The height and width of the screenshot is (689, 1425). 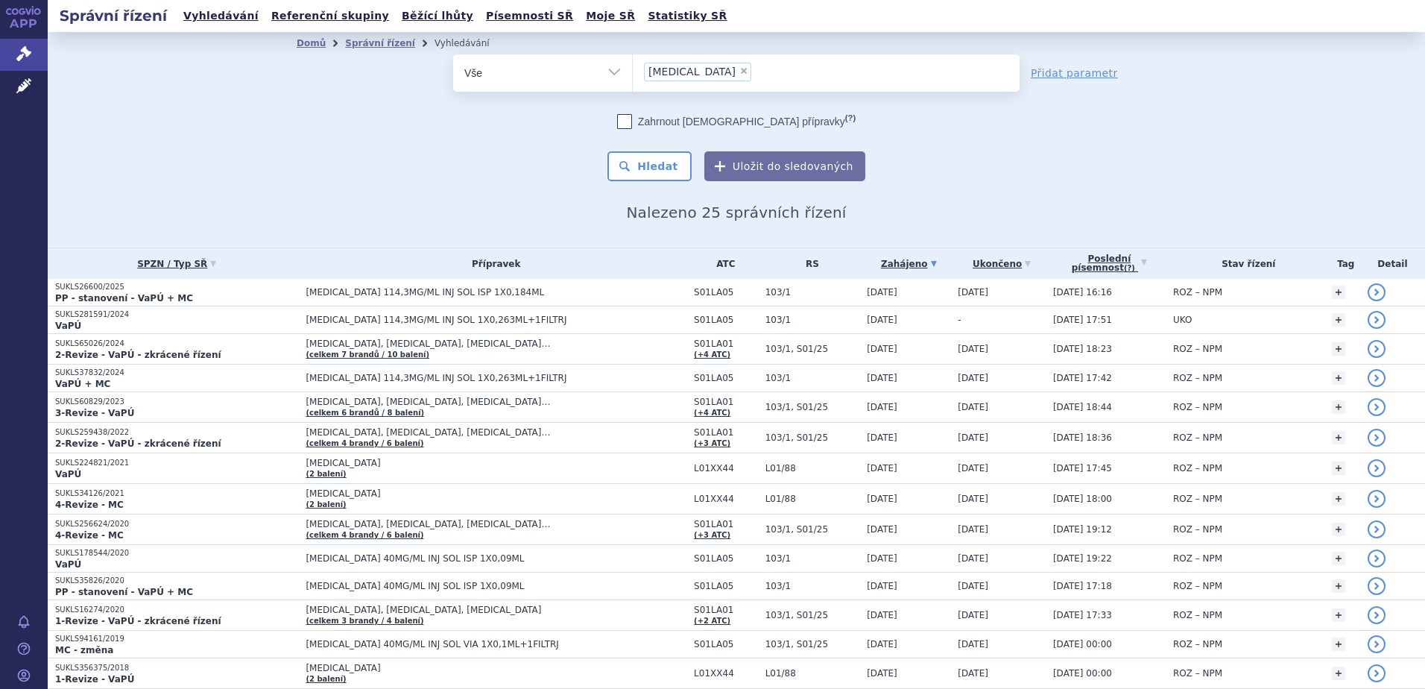 I want to click on strong: PP - stanovení - VaPÚ + MC, so click(x=124, y=592).